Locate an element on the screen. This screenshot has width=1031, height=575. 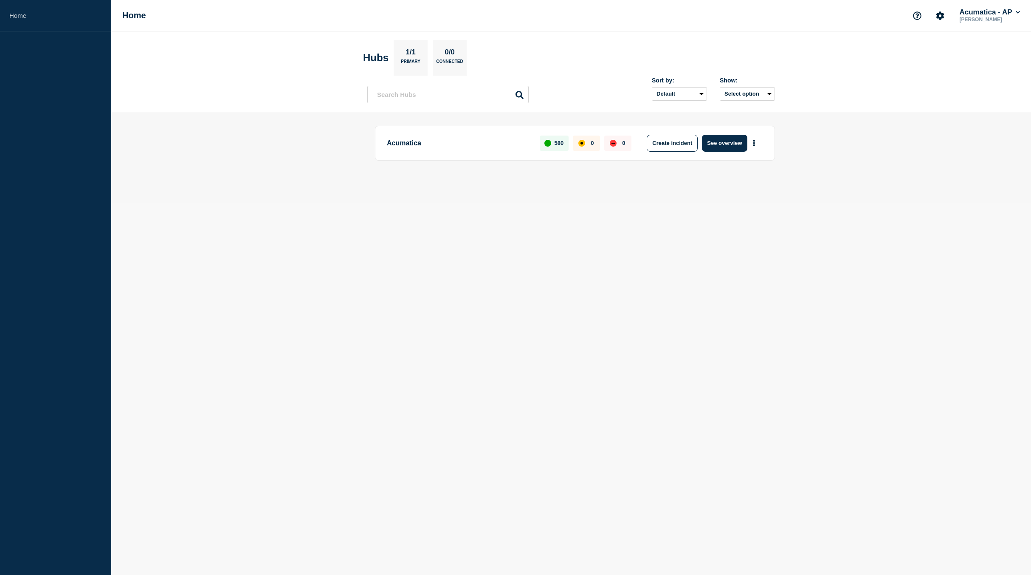
p: 580 is located at coordinates (559, 143).